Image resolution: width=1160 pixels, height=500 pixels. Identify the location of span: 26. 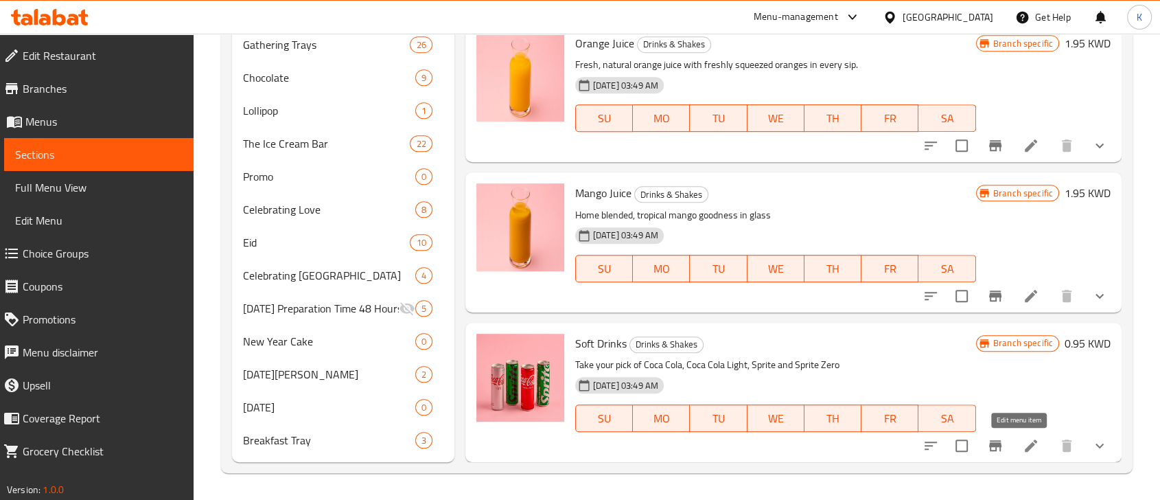
(421, 45).